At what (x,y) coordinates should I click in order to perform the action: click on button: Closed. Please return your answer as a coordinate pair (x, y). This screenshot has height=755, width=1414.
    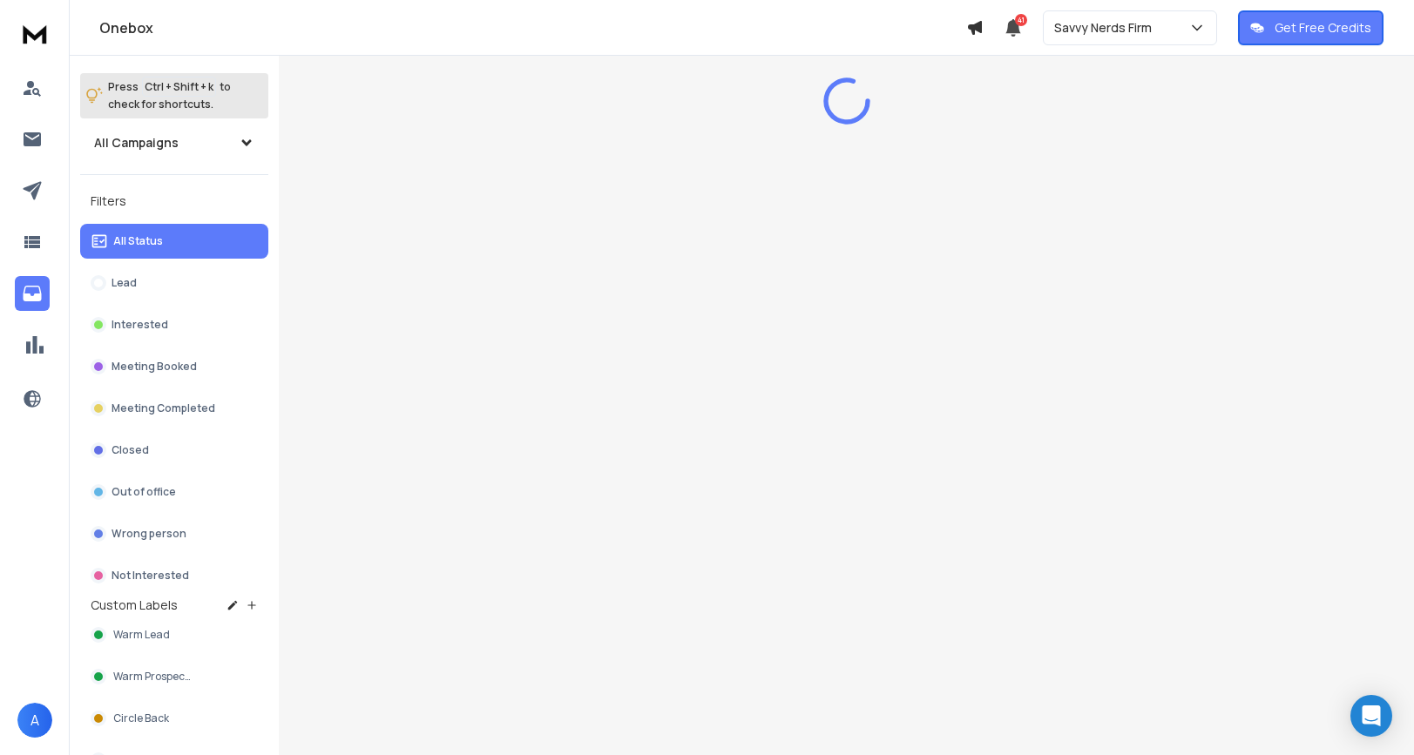
    Looking at the image, I should click on (174, 450).